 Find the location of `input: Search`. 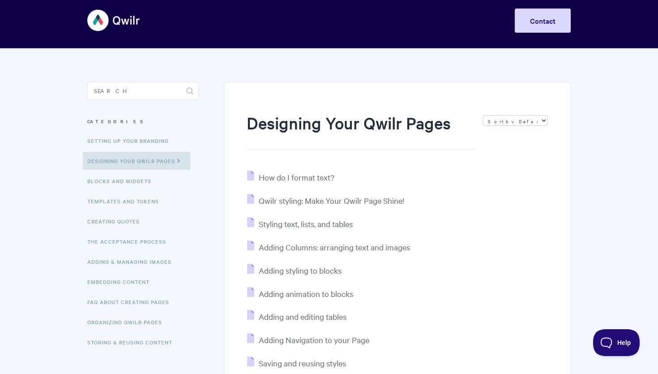

input: Search is located at coordinates (143, 91).